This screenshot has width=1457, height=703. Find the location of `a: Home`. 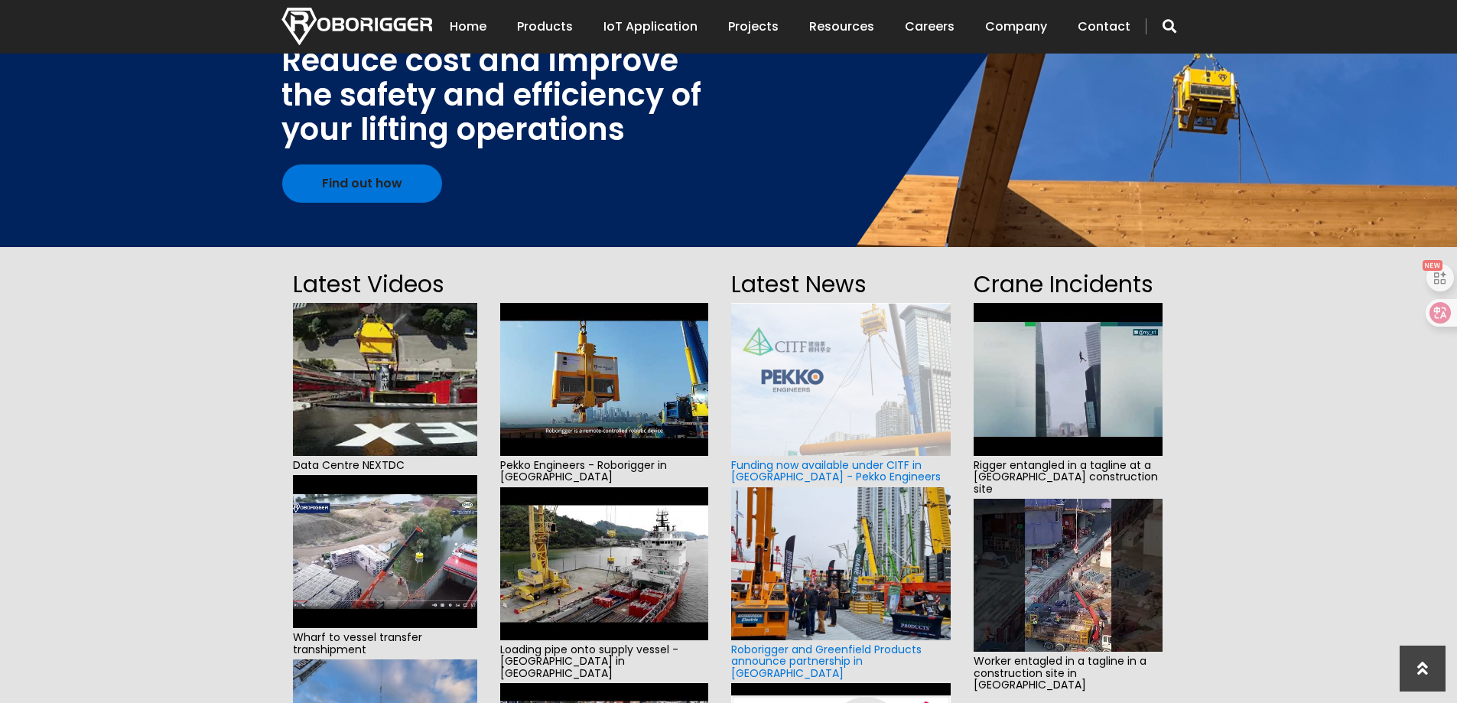

a: Home is located at coordinates (468, 27).